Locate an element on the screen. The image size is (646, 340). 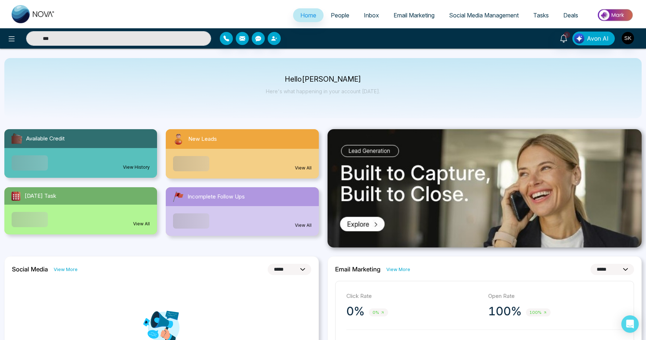
p: Open Rate is located at coordinates (555, 296).